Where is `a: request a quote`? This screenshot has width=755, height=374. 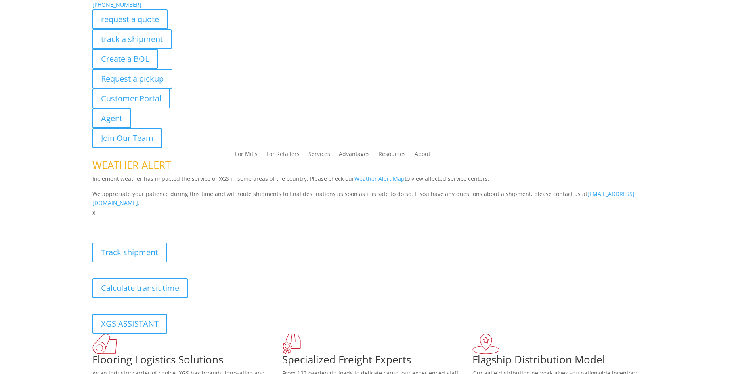 a: request a quote is located at coordinates (130, 19).